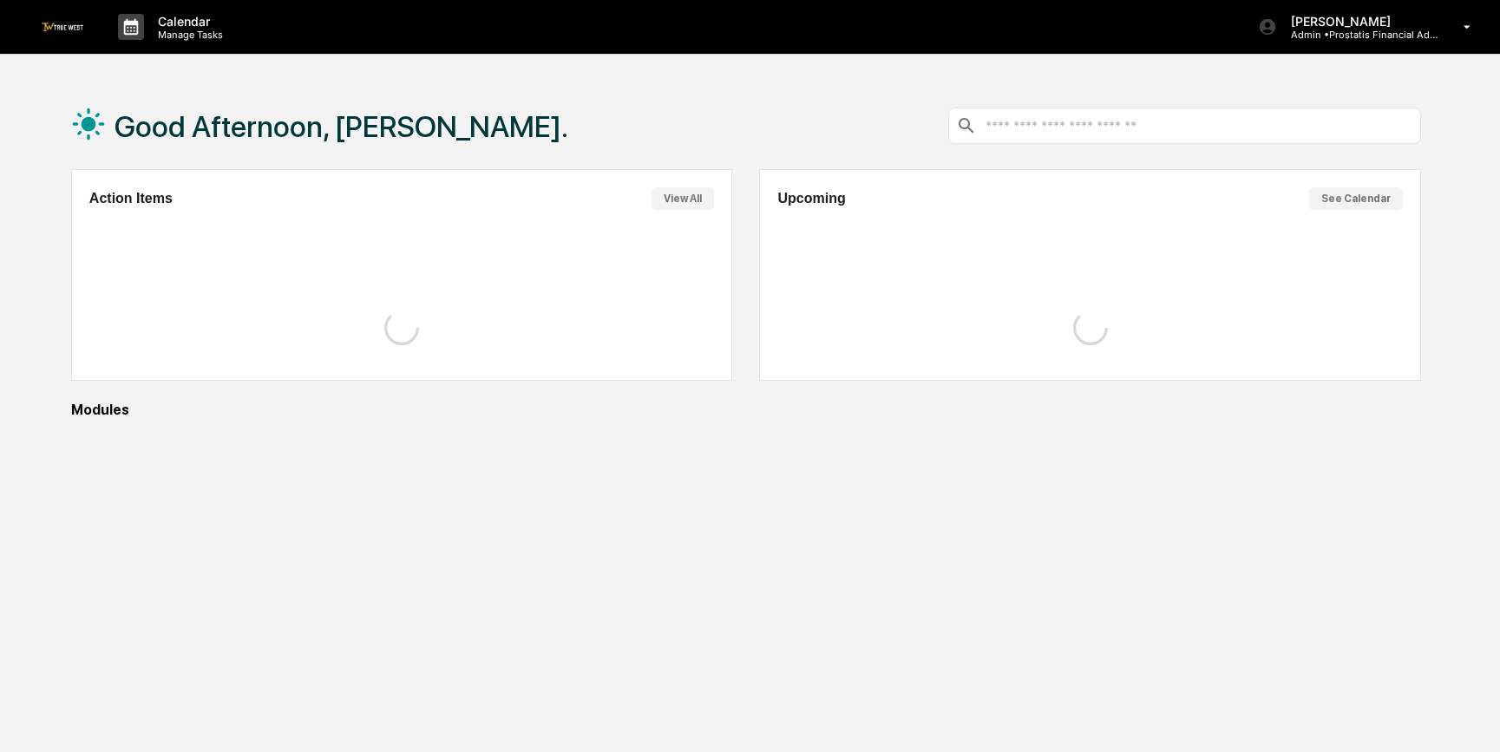 The width and height of the screenshot is (1500, 752). I want to click on p: Admin • Prostatis Financial Advisors, so click(1358, 35).